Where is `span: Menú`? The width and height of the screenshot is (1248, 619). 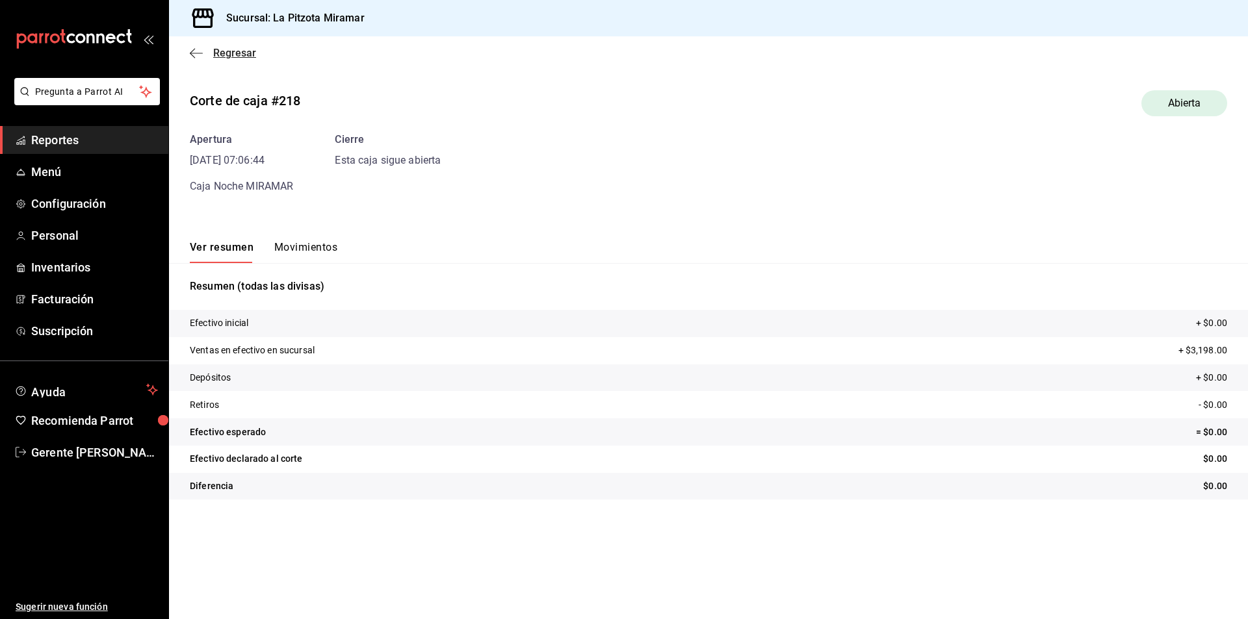 span: Menú is located at coordinates (94, 172).